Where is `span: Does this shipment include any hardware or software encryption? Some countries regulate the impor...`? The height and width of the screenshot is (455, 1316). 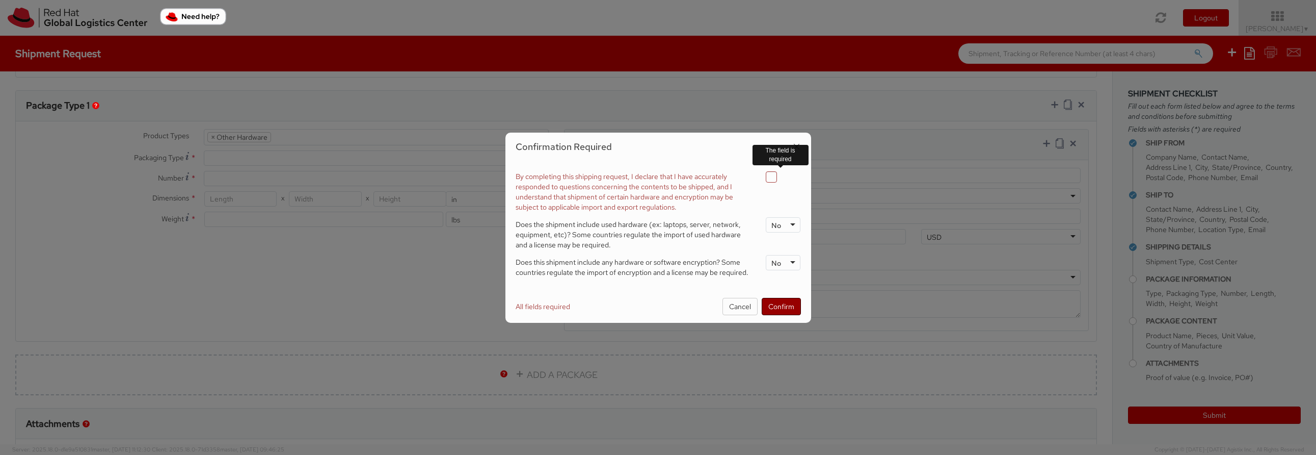
span: Does this shipment include any hardware or software encryption? Some countries regulate the impor... is located at coordinates (632, 267).